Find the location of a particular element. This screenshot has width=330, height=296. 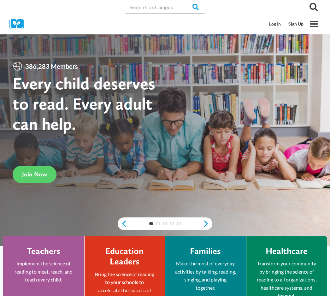

a: previous is located at coordinates (122, 224).